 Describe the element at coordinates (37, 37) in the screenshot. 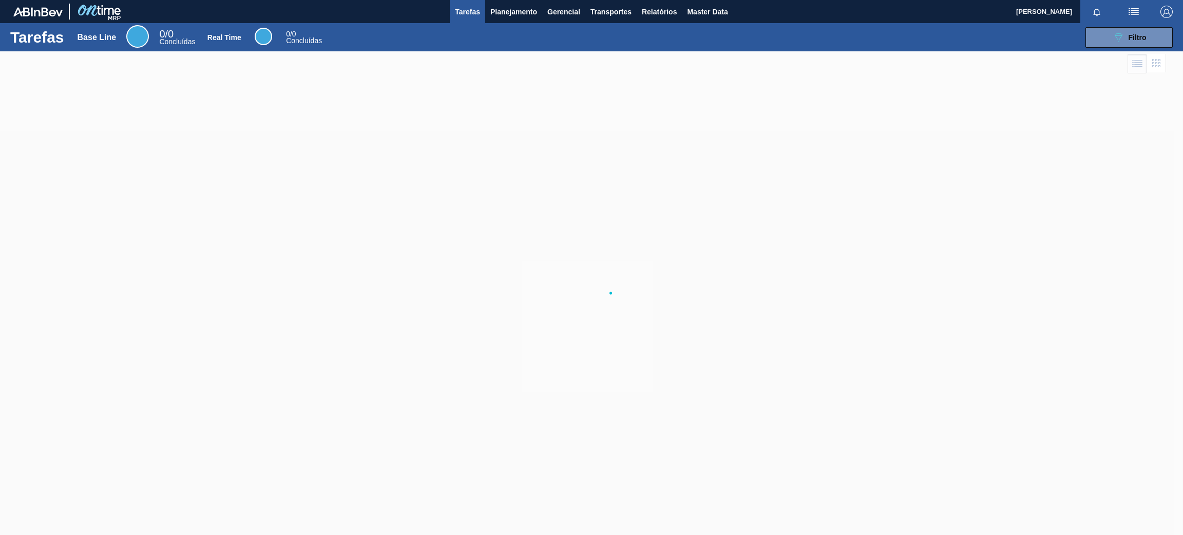

I see `h1: Tarefas` at that location.